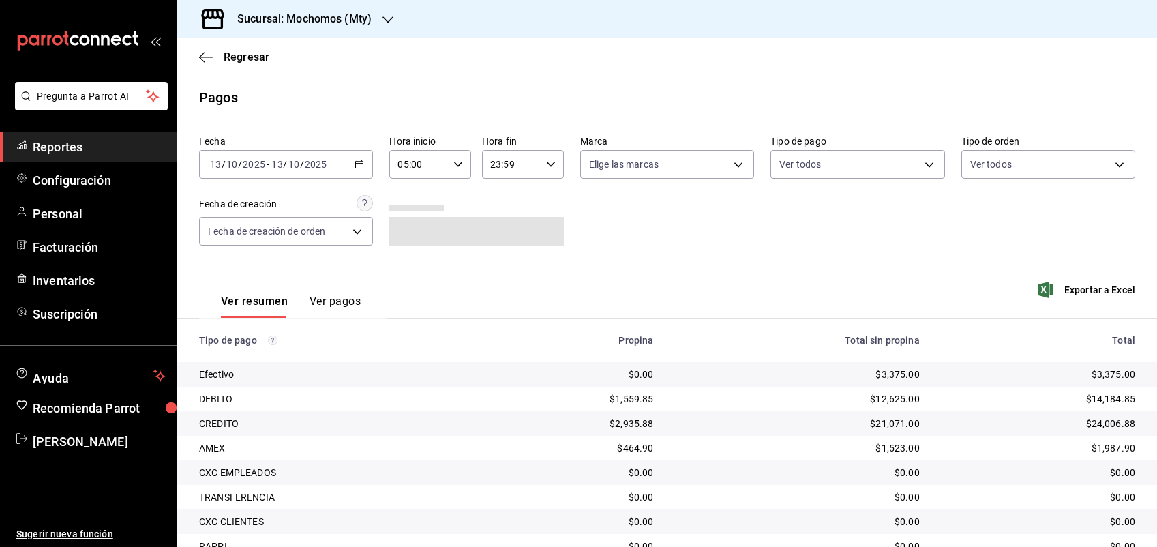  I want to click on label: Tipo de pago, so click(857, 141).